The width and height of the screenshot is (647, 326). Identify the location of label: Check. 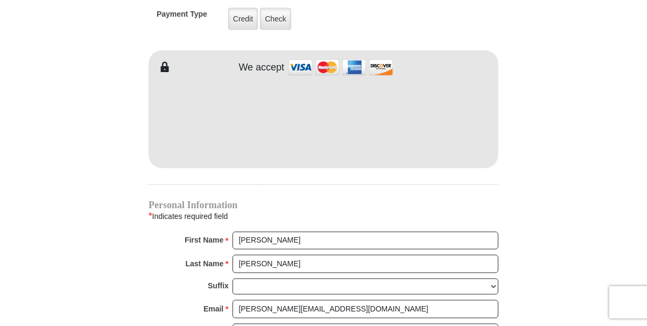
(276, 19).